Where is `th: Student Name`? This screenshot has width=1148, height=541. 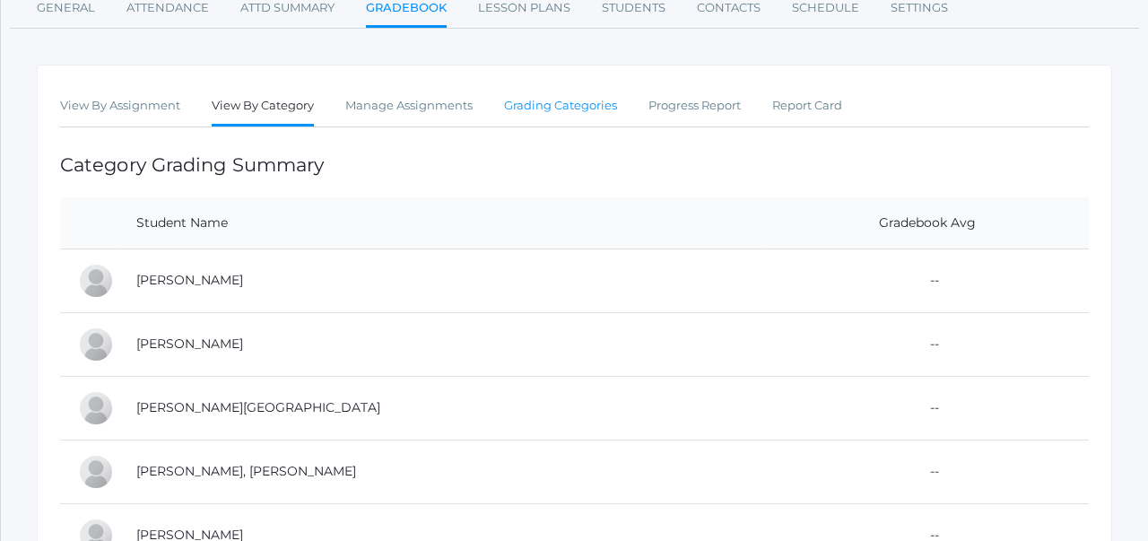
th: Student Name is located at coordinates (442, 223).